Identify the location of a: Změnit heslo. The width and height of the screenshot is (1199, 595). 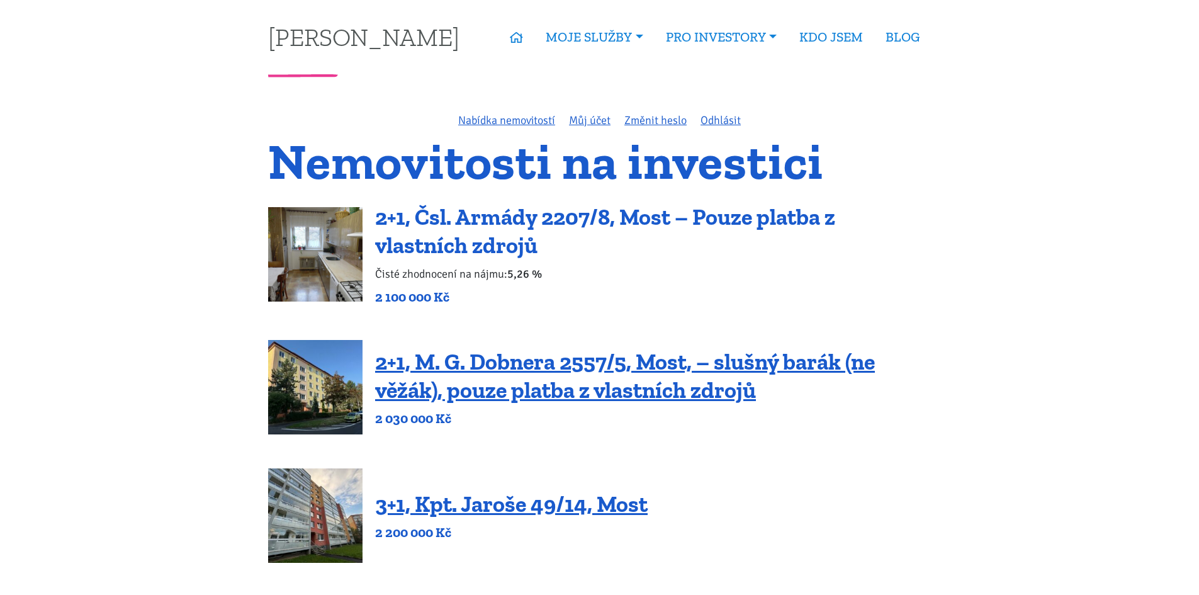
(655, 120).